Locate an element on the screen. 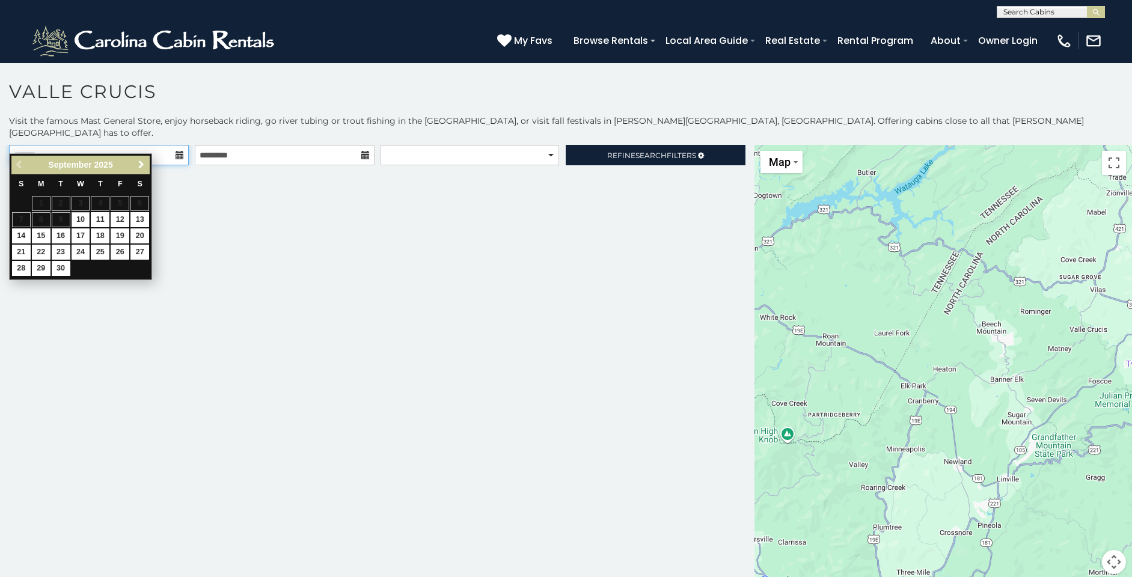 Image resolution: width=1132 pixels, height=577 pixels. img: mail-regular-white.png is located at coordinates (1094, 41).